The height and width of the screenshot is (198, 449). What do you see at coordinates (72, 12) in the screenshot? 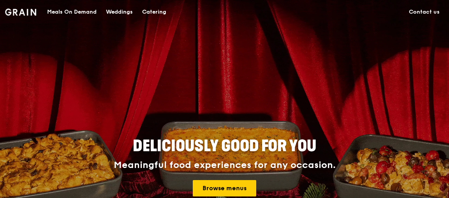
I see `div: Meals On Demand` at bounding box center [72, 12].